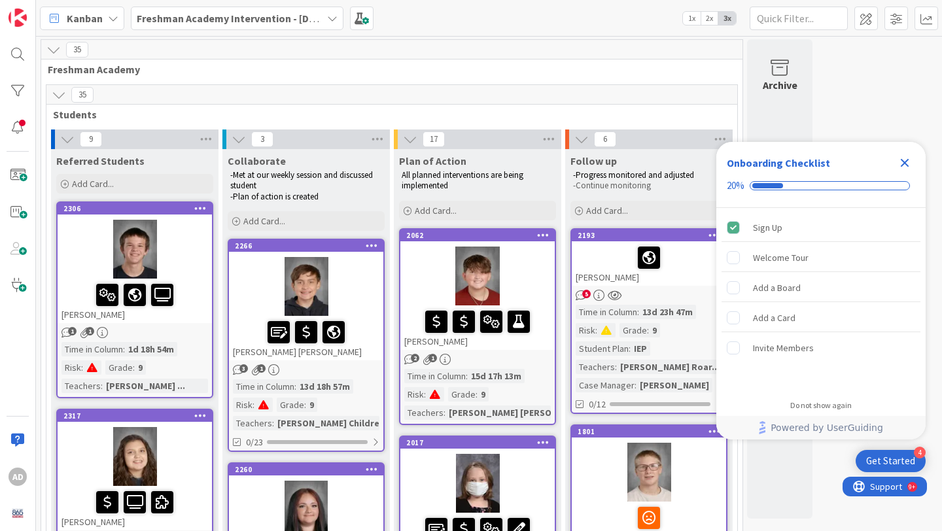 This screenshot has height=531, width=942. I want to click on span: 6, so click(605, 139).